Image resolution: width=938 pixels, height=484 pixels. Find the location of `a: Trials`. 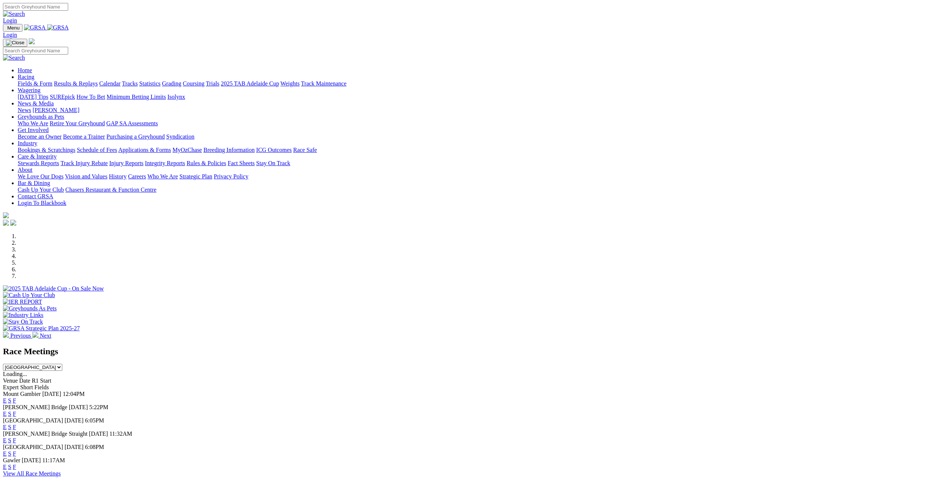

a: Trials is located at coordinates (212, 83).